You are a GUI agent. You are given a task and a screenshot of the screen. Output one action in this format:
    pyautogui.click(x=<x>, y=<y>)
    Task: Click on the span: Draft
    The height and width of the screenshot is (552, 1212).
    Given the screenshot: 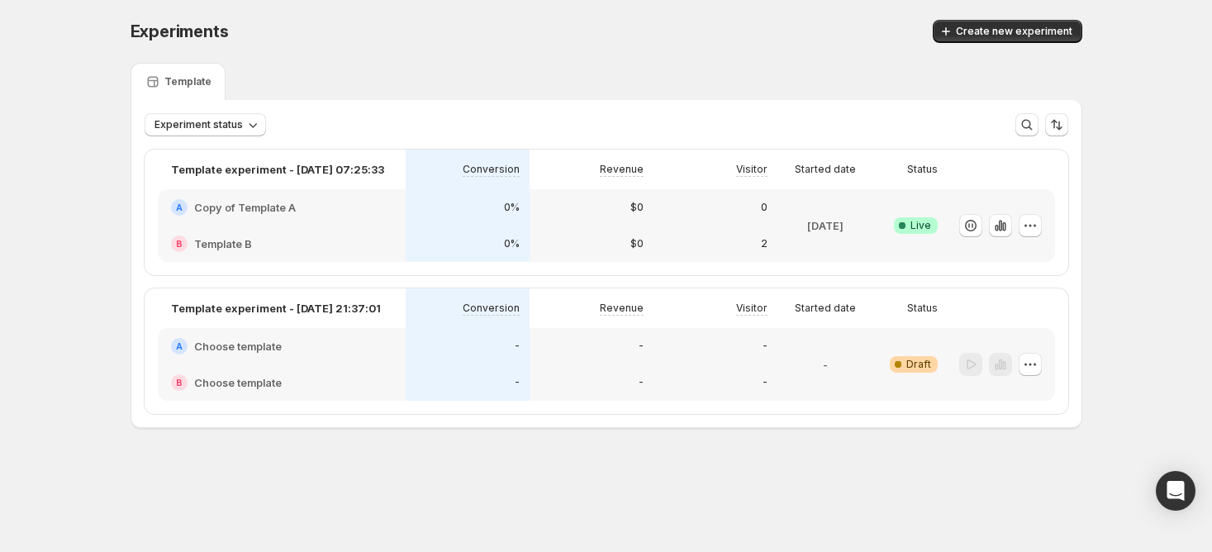 What is the action you would take?
    pyautogui.click(x=919, y=364)
    